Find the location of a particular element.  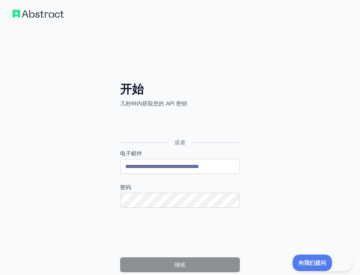

font: 电子邮件 is located at coordinates (131, 153).